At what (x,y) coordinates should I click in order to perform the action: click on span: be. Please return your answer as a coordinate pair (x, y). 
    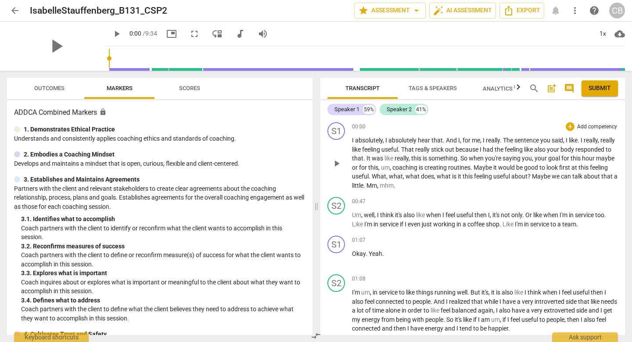
    Looking at the image, I should click on (520, 167).